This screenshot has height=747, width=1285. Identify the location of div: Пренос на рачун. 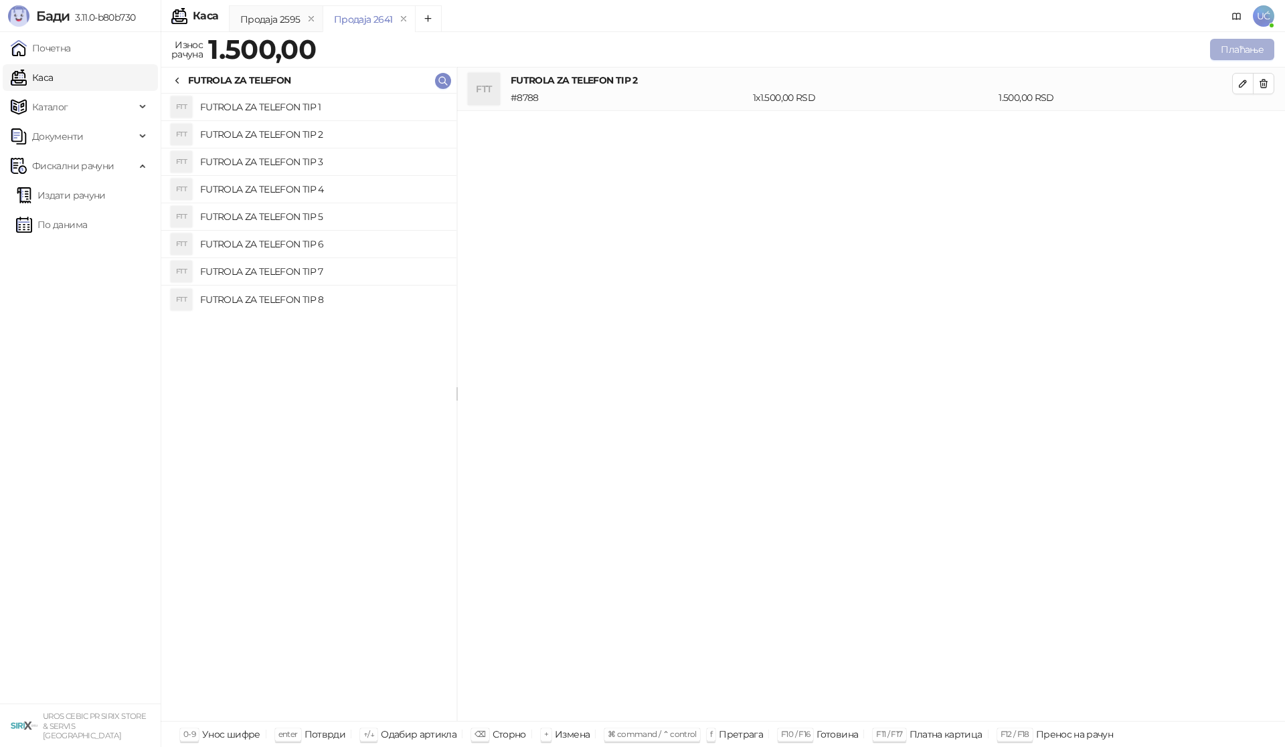
(1074, 735).